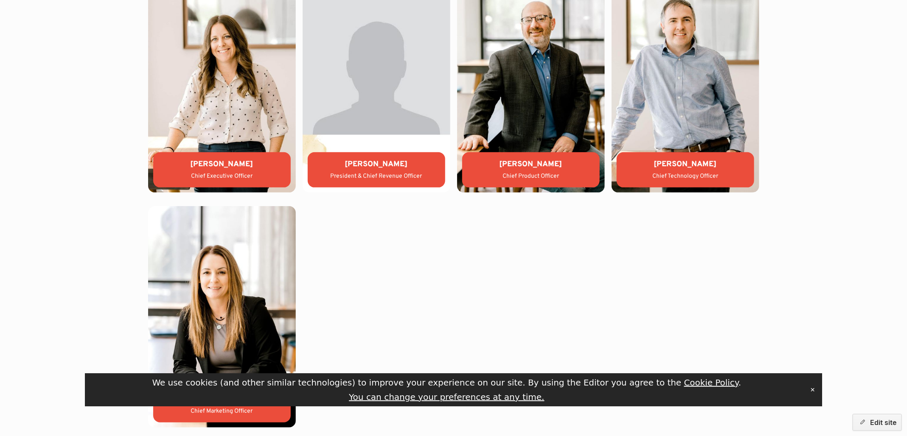 This screenshot has height=436, width=907. I want to click on img: Kate Colacelli, so click(222, 317).